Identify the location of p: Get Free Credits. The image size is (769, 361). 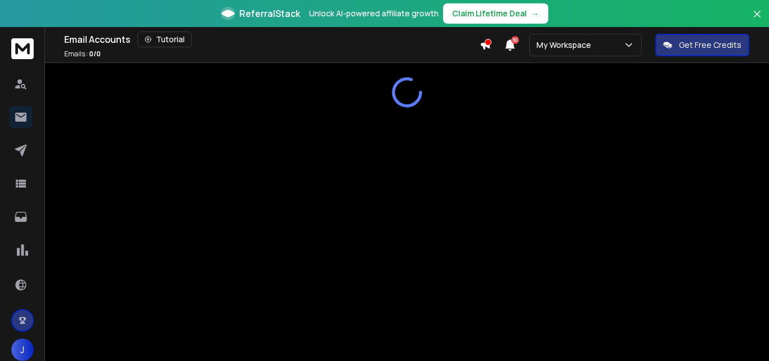
(710, 45).